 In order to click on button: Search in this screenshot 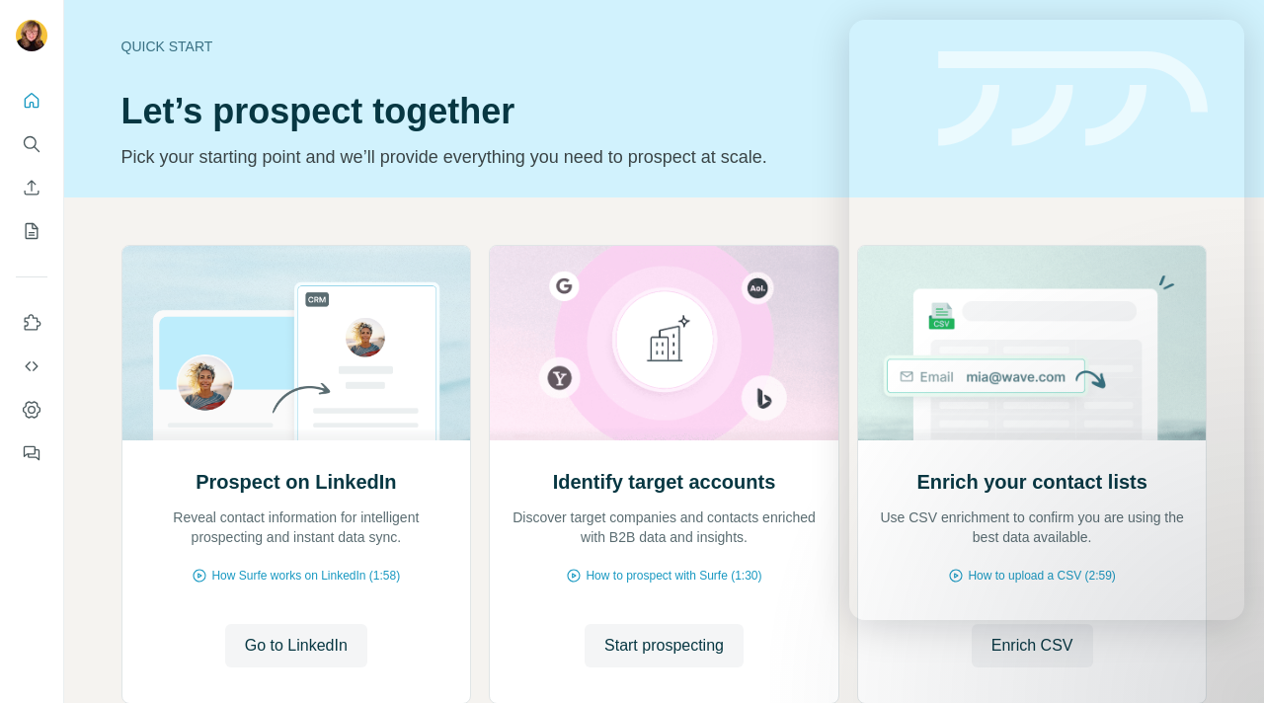, I will do `click(32, 144)`.